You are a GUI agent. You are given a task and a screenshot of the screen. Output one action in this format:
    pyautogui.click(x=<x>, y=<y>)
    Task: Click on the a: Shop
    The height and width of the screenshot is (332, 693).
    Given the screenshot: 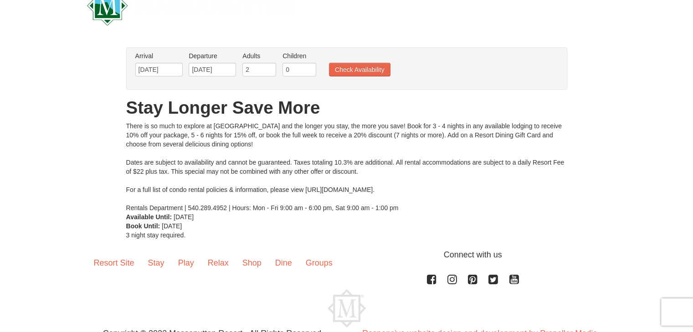 What is the action you would take?
    pyautogui.click(x=252, y=263)
    